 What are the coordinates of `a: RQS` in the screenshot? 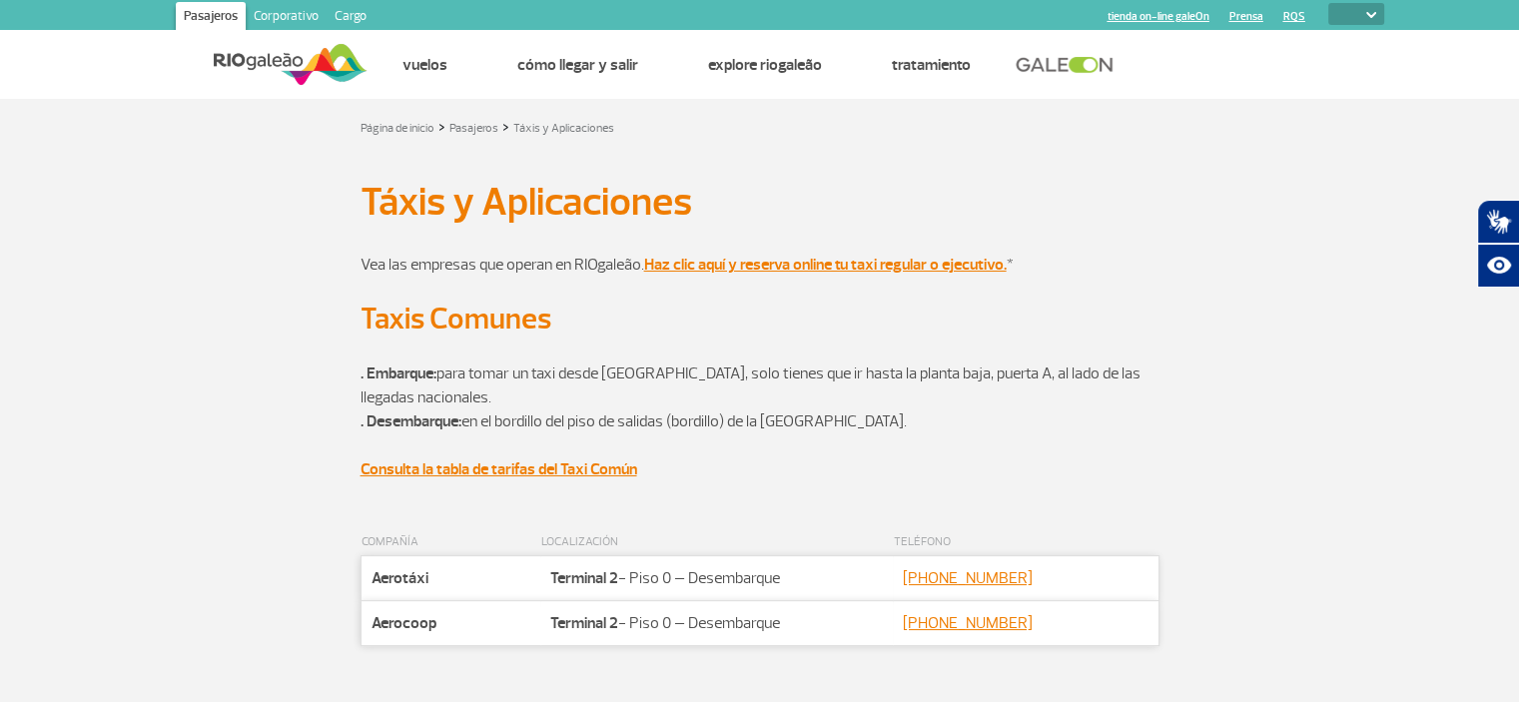 It's located at (1294, 16).